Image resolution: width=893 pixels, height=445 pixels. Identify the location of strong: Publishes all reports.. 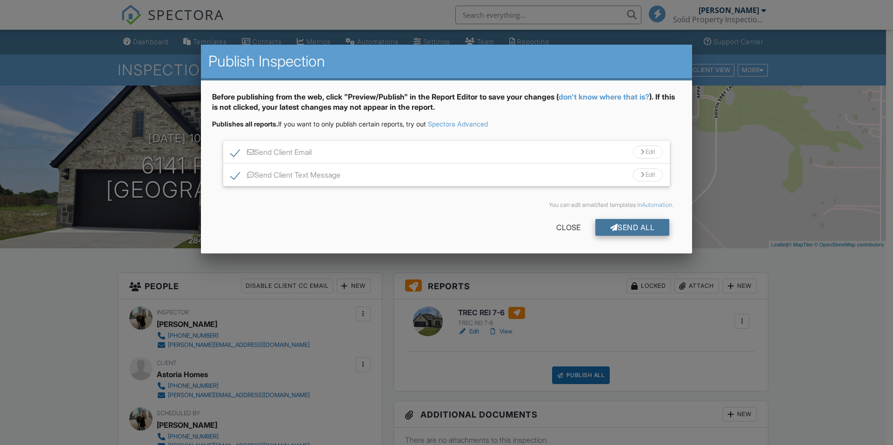
(245, 124).